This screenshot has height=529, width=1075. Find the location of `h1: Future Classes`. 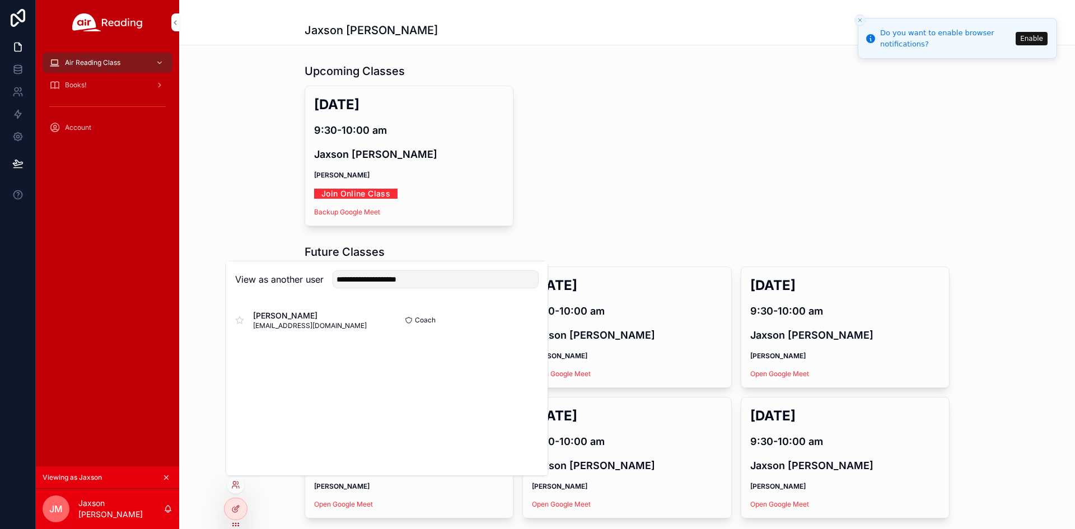

h1: Future Classes is located at coordinates (344, 252).